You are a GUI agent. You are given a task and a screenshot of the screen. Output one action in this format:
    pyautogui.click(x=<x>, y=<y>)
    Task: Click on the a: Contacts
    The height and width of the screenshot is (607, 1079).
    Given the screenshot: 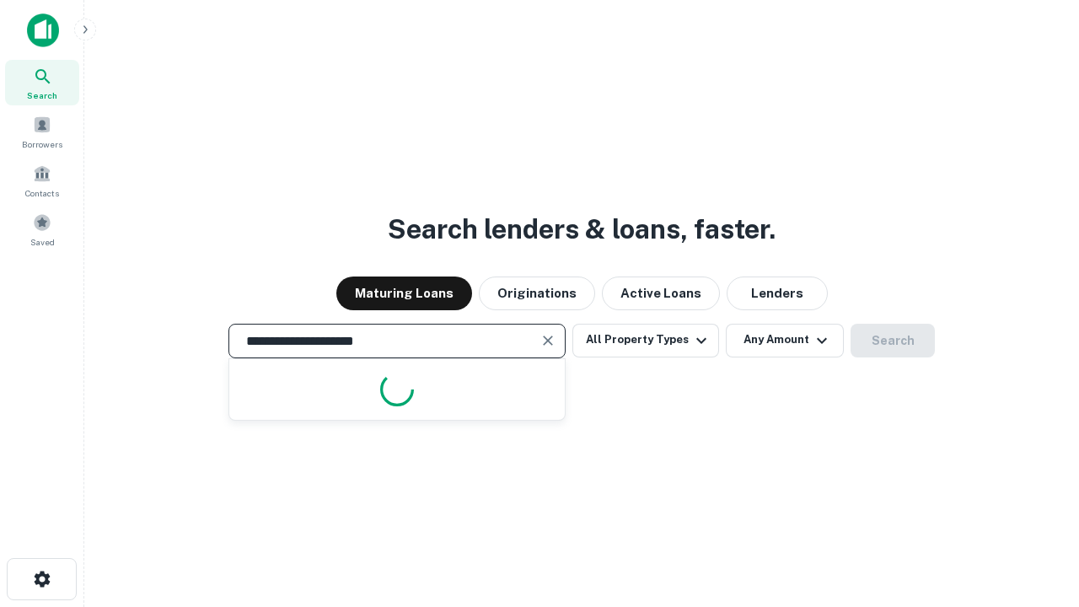 What is the action you would take?
    pyautogui.click(x=42, y=180)
    